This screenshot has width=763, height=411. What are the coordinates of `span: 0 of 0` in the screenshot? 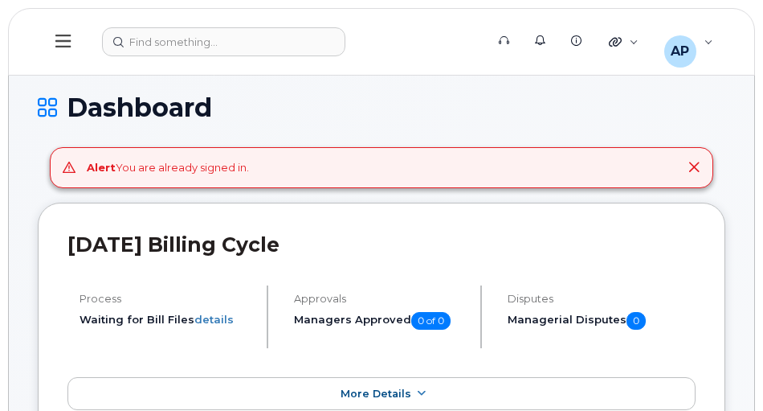 It's located at (431, 321).